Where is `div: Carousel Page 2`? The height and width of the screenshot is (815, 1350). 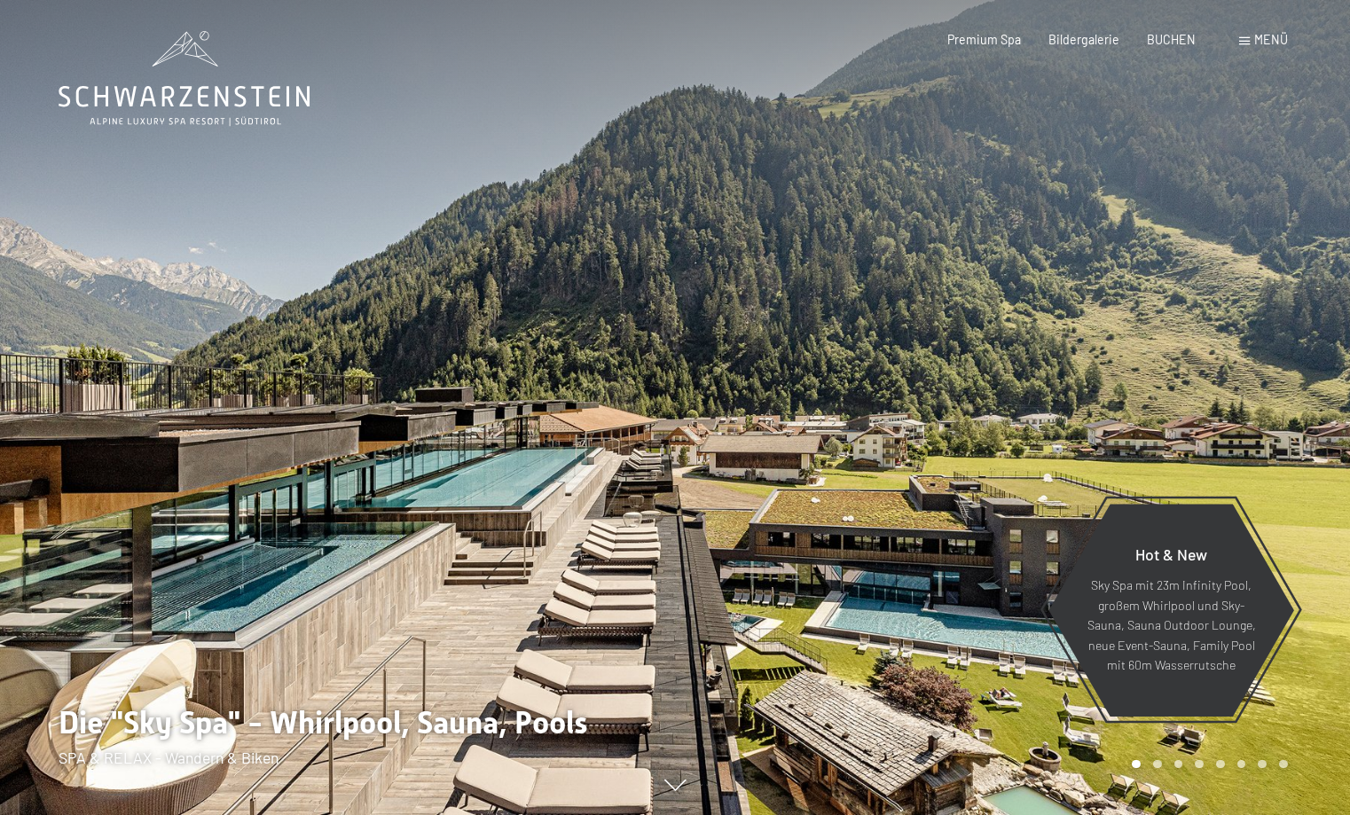
div: Carousel Page 2 is located at coordinates (1157, 765).